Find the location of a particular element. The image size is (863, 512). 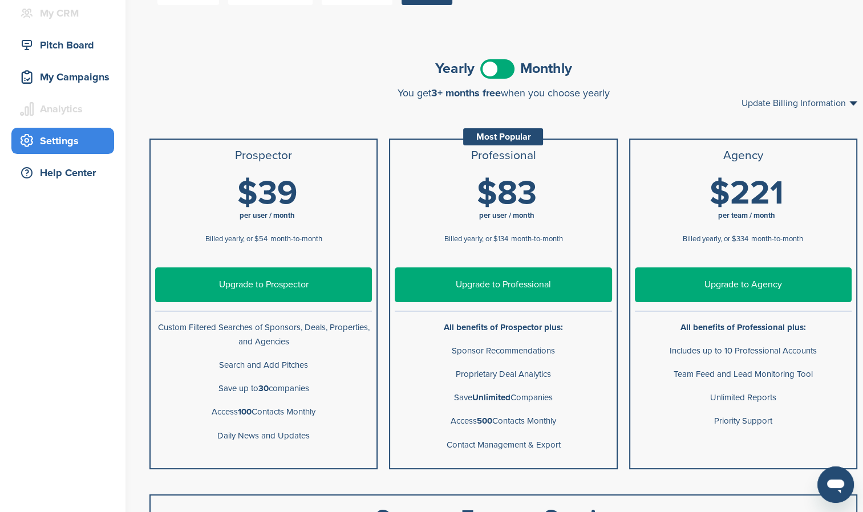

p: Unlimited Reports is located at coordinates (743, 398).